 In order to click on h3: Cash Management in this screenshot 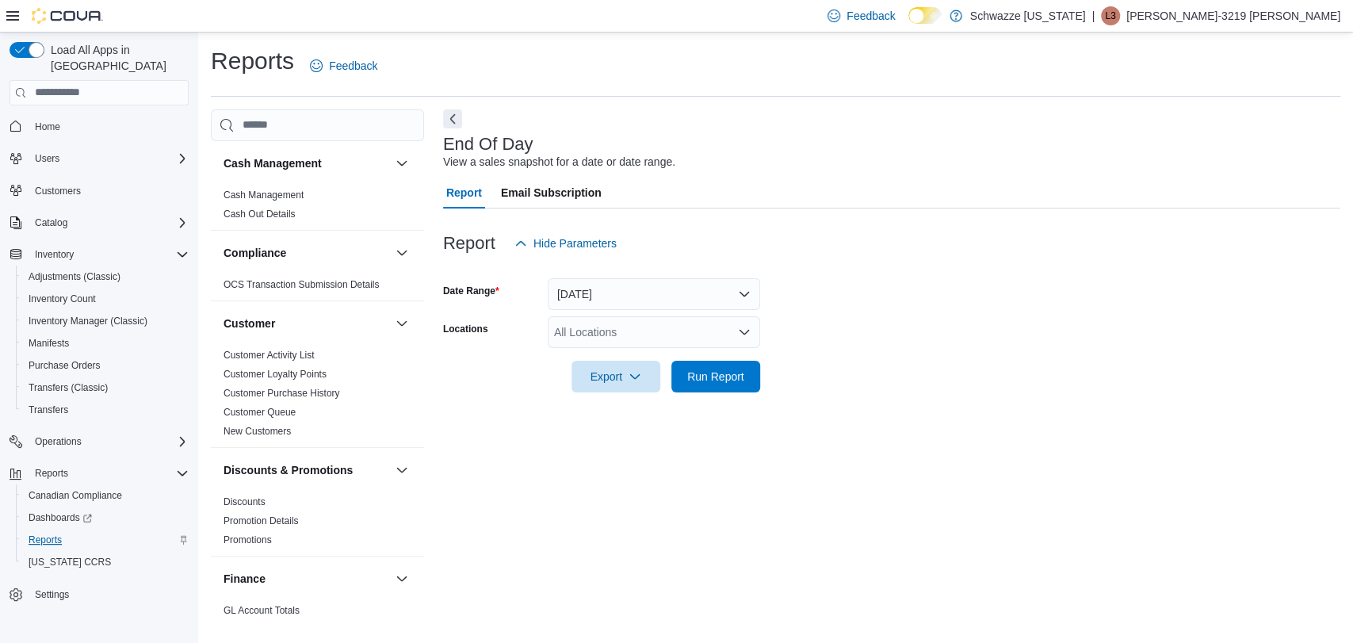, I will do `click(273, 163)`.